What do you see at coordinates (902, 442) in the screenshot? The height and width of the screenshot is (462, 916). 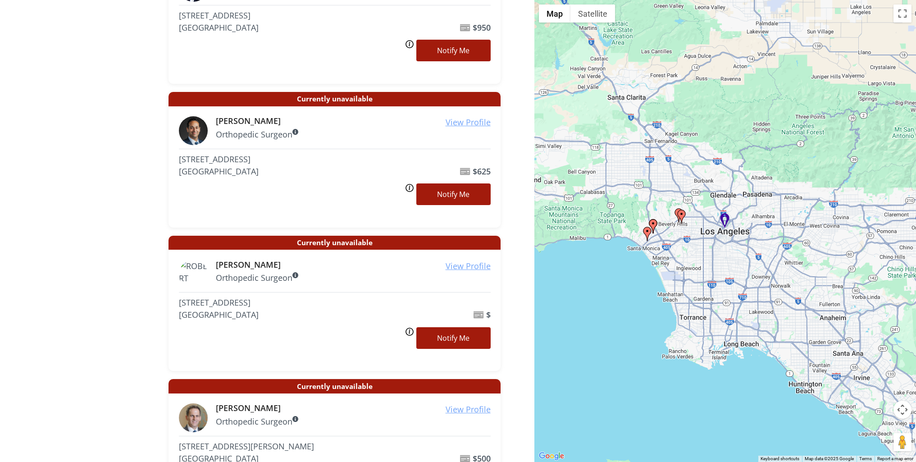 I see `button: Drag Pegman onto the map to open Street View` at bounding box center [902, 442].